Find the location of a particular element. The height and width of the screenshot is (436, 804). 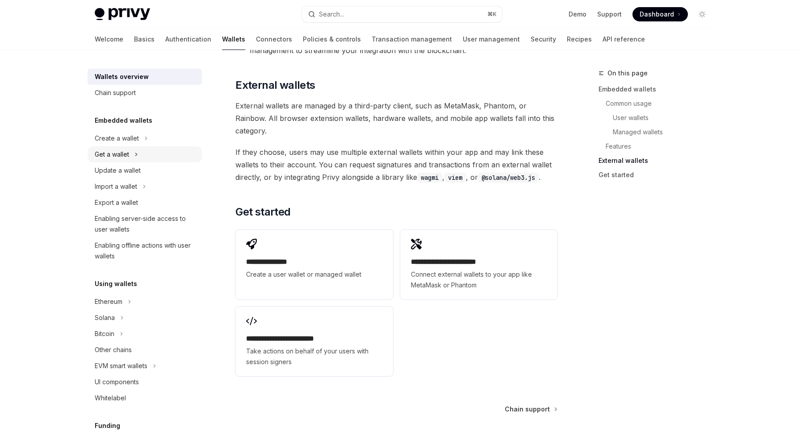

div: Enabling server-side access to user wallets is located at coordinates (146, 224).